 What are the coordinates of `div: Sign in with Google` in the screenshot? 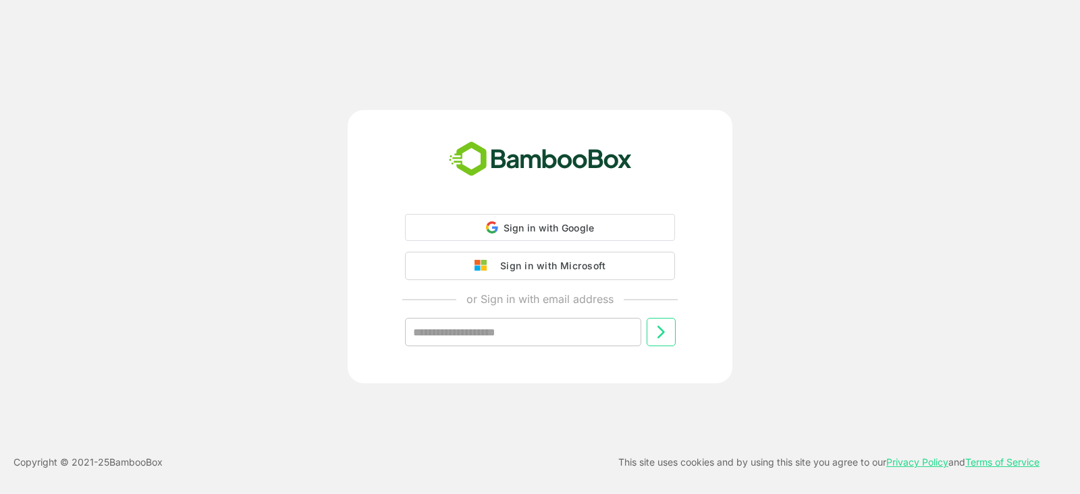 It's located at (540, 228).